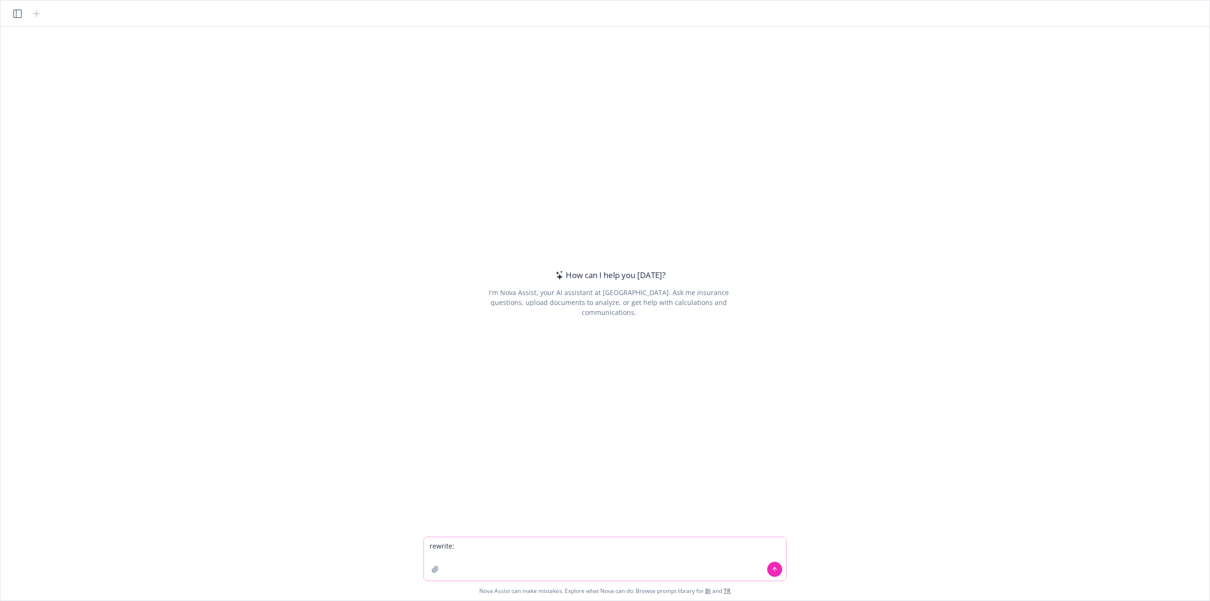  What do you see at coordinates (605, 558) in the screenshot?
I see `textarea: rewrite:` at bounding box center [605, 558].